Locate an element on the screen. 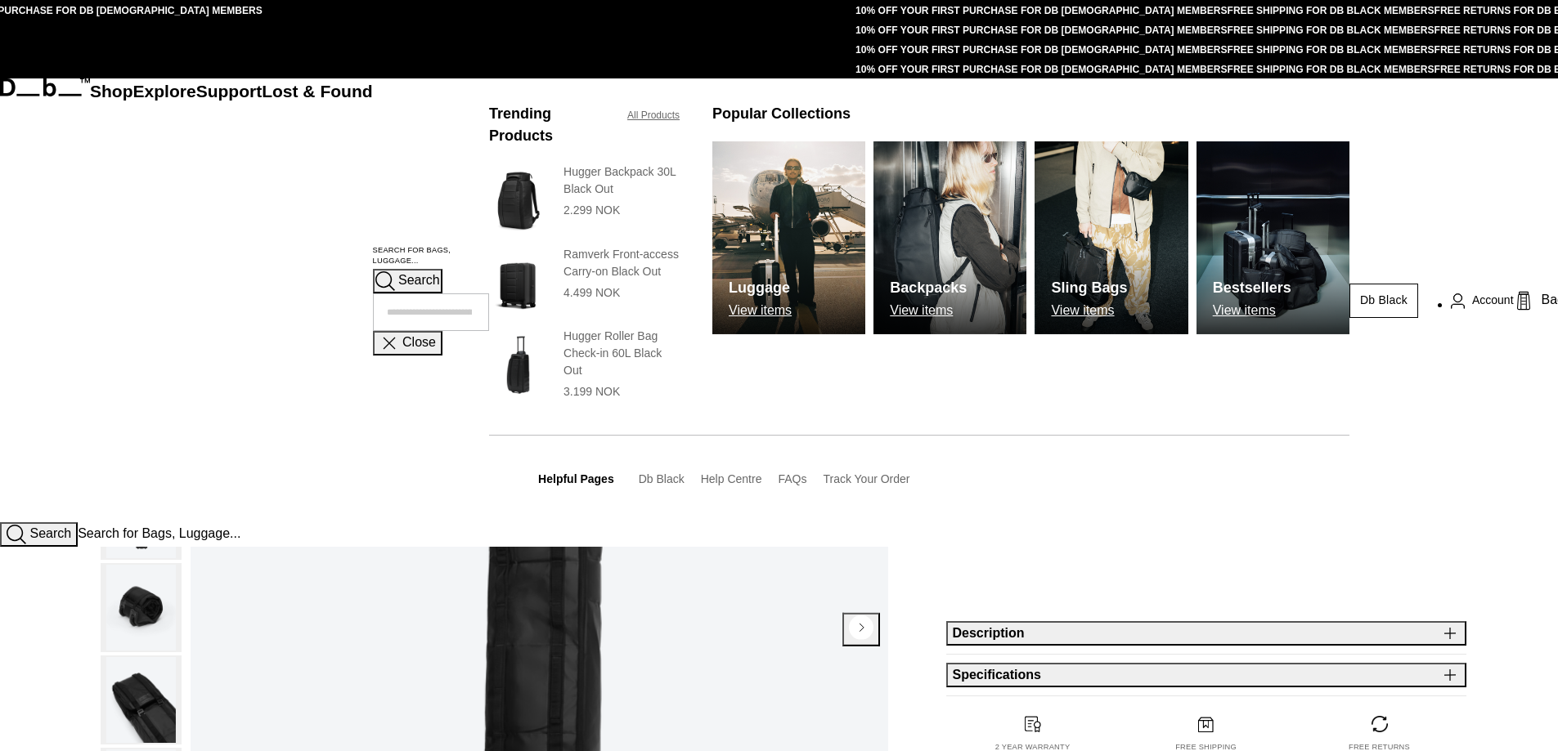 The image size is (1558, 751). h3: Luggage is located at coordinates (760, 288).